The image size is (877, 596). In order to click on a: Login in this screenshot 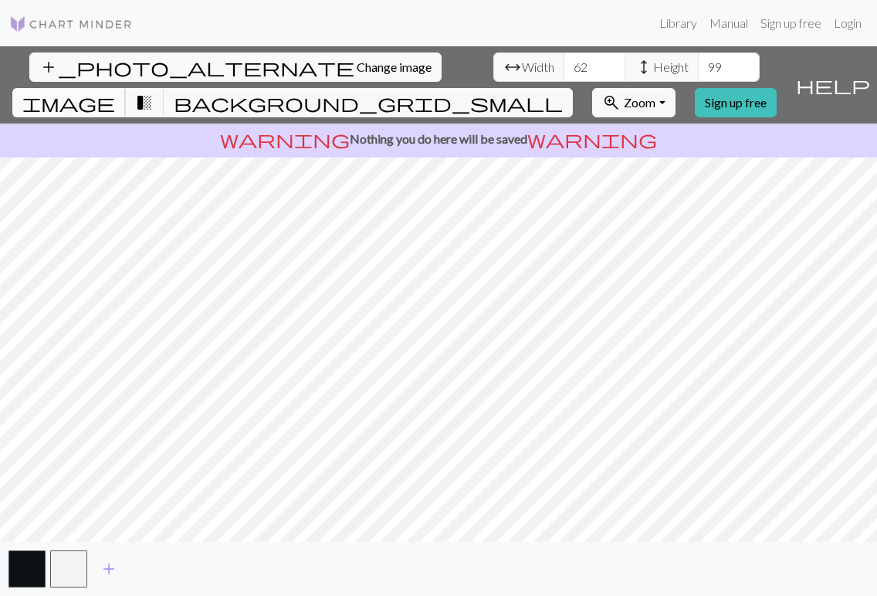, I will do `click(848, 23)`.